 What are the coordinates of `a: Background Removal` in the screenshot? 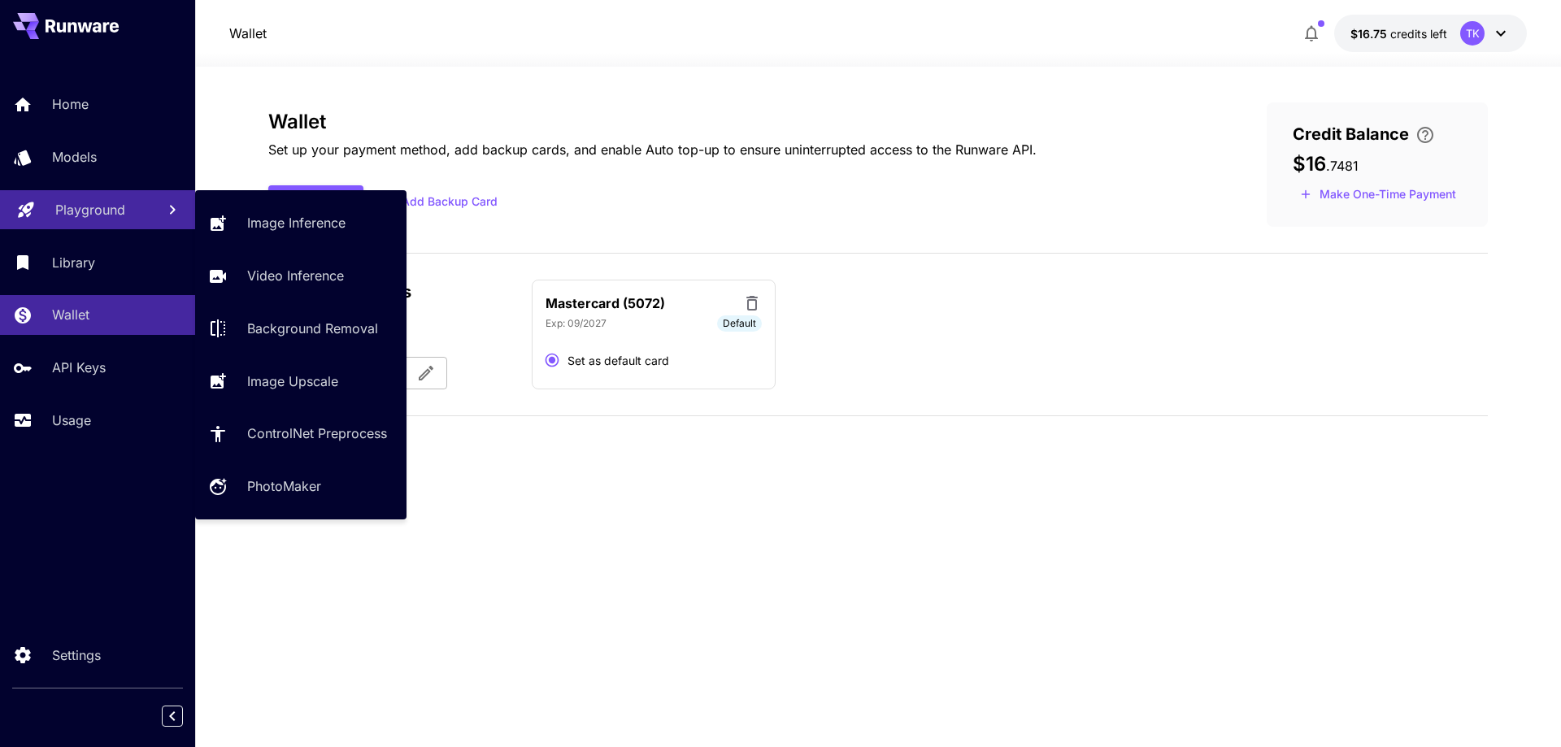 It's located at (301, 328).